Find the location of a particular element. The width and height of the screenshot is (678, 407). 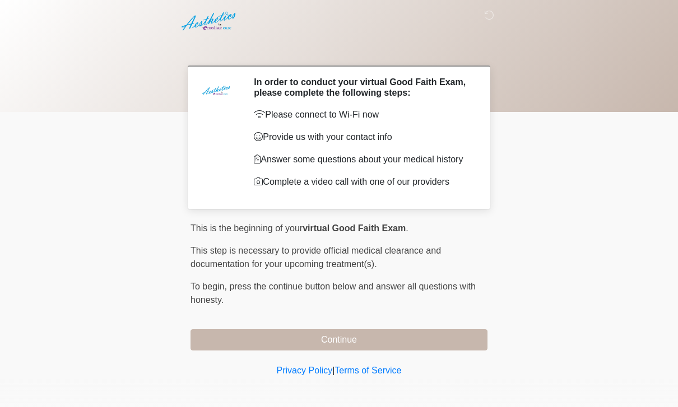

span: This step is necessary to provide official medical clearance and documentation for your upcoming ... is located at coordinates (315, 257).